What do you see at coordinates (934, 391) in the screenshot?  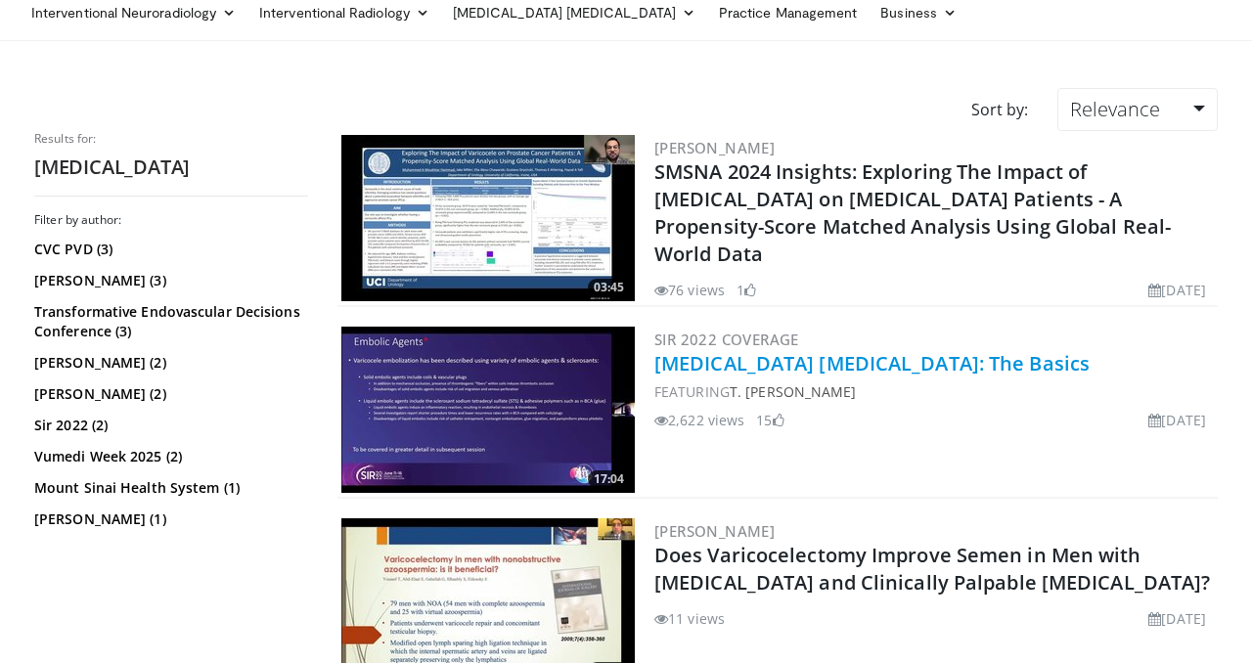 I see `div: FEATURING` at bounding box center [934, 391].